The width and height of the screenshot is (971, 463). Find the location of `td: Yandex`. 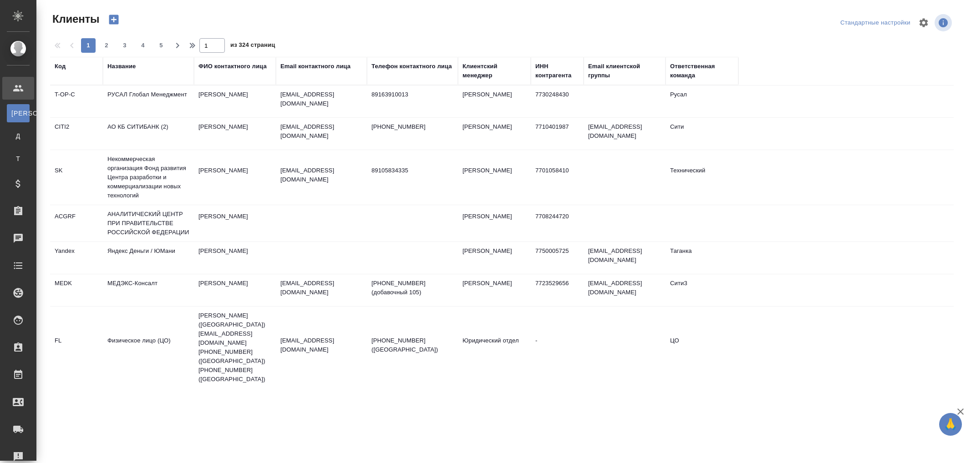

td: Yandex is located at coordinates (76, 258).